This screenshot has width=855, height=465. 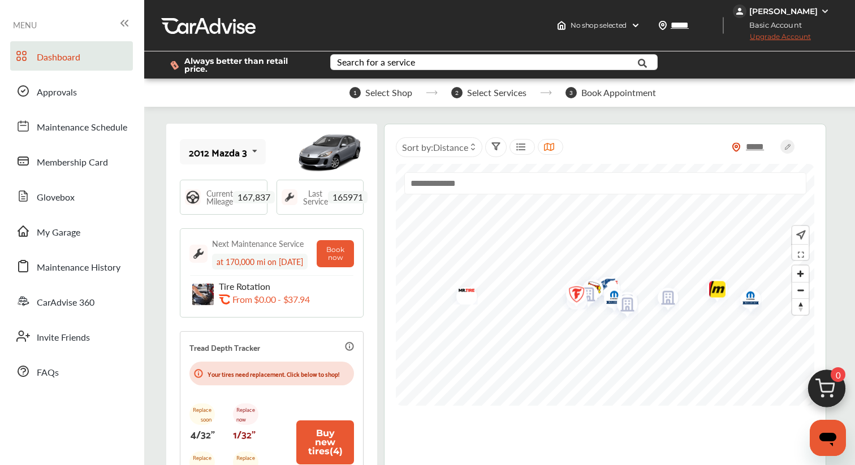 What do you see at coordinates (248, 65) in the screenshot?
I see `span: Always better than retail price.` at bounding box center [248, 65].